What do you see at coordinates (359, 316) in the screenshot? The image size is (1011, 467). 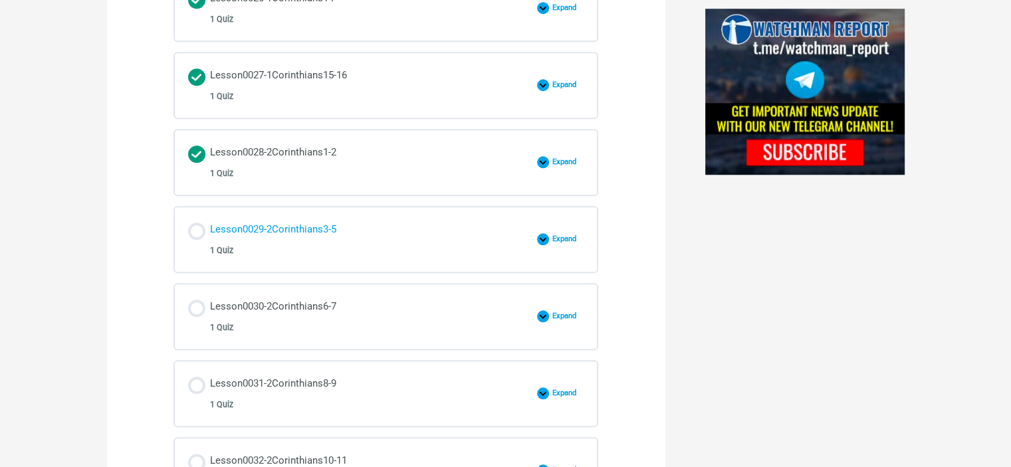 I see `a: Not started Lesson0030-2Corinthians6-7 1 Quiz` at bounding box center [359, 316].